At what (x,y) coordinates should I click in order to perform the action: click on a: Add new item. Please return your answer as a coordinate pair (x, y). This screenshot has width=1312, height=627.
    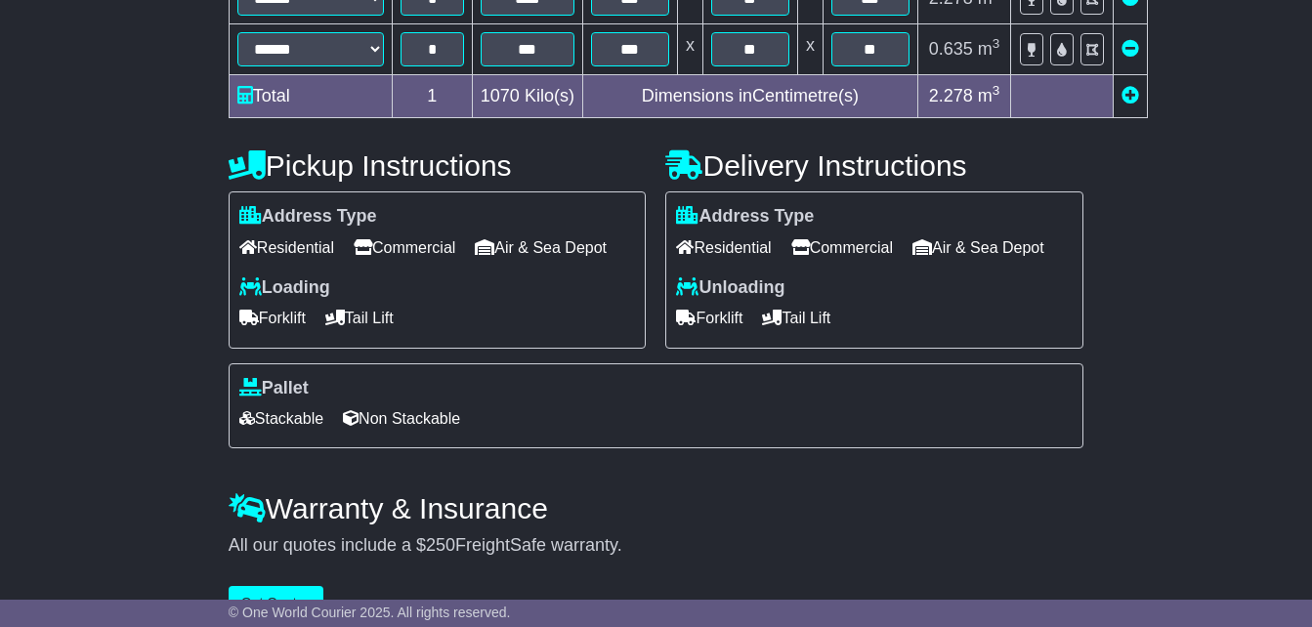
    Looking at the image, I should click on (1130, 96).